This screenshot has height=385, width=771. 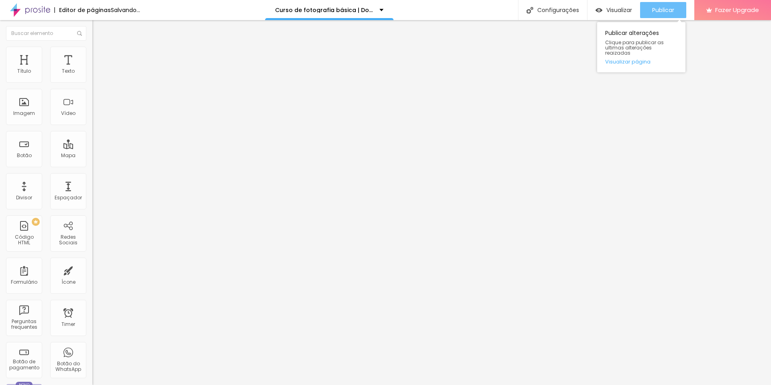 I want to click on div: Formulário, so click(x=24, y=282).